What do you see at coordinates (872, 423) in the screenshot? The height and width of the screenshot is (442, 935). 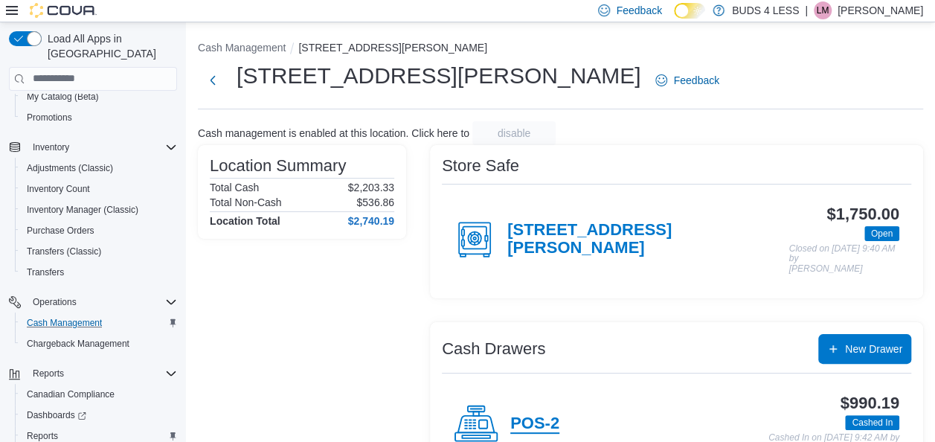 I see `span: Cashed In` at bounding box center [872, 423].